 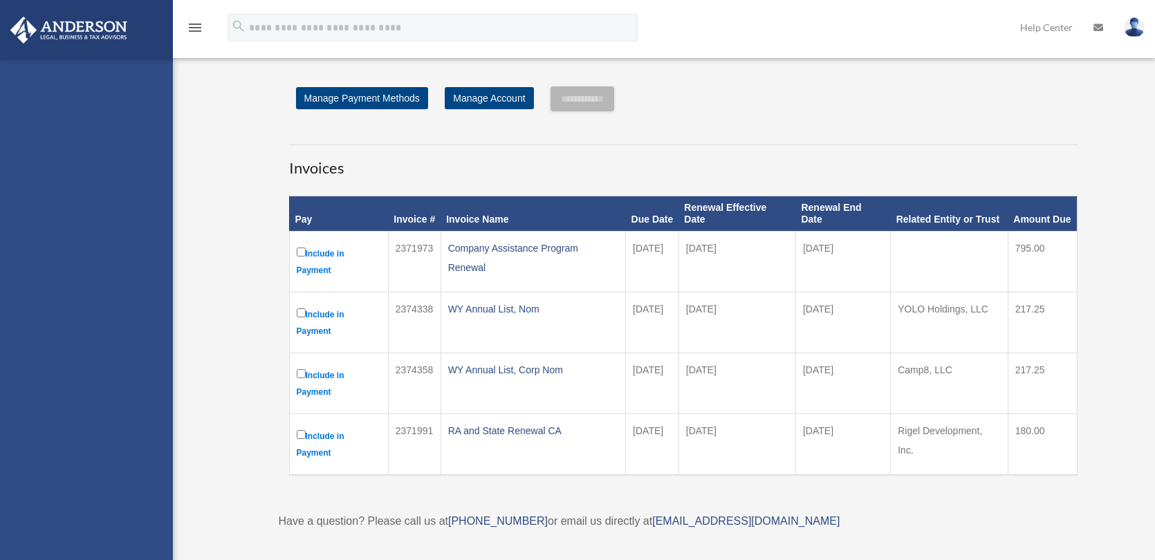 What do you see at coordinates (195, 30) in the screenshot?
I see `a: menu` at bounding box center [195, 30].